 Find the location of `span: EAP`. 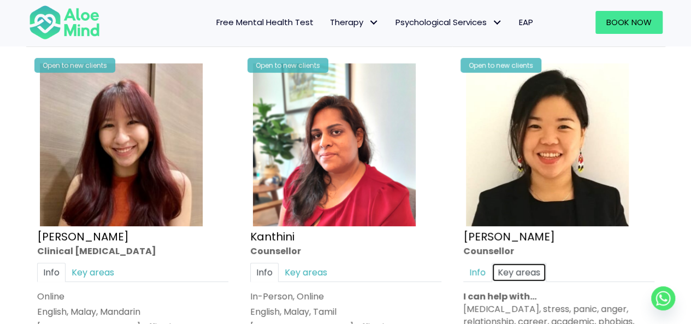

span: EAP is located at coordinates (526, 22).